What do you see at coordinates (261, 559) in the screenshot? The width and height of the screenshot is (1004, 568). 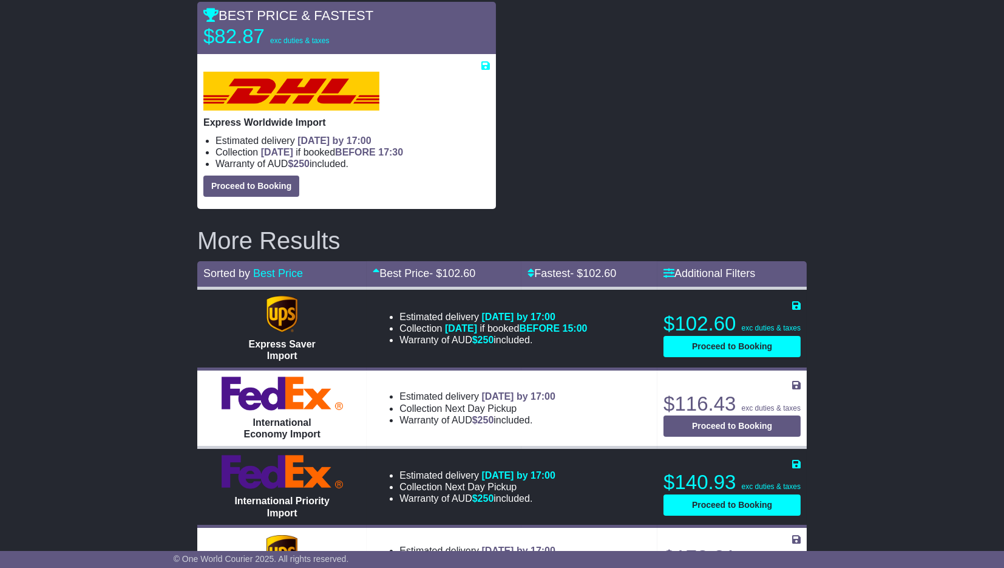 I see `span: © One World Courier 2025. All rights reserved.` at bounding box center [261, 559].